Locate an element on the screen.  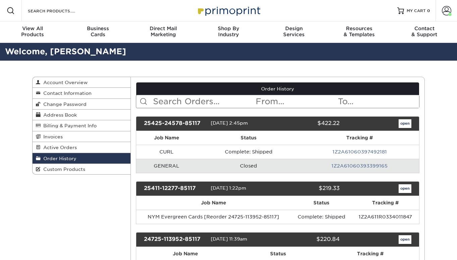
input: Search Orders... is located at coordinates (204, 102).